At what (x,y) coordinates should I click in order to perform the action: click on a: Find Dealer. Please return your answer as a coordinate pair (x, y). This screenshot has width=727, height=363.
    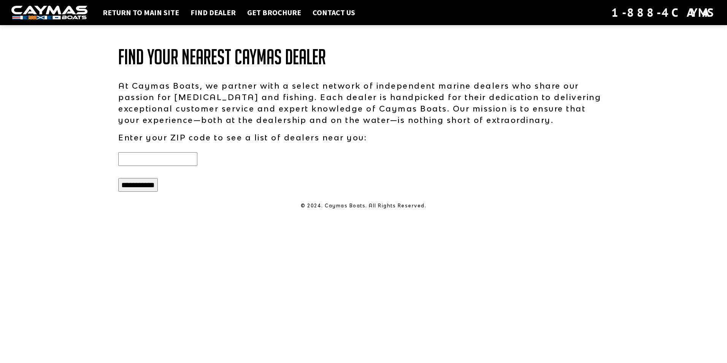
    Looking at the image, I should click on (213, 13).